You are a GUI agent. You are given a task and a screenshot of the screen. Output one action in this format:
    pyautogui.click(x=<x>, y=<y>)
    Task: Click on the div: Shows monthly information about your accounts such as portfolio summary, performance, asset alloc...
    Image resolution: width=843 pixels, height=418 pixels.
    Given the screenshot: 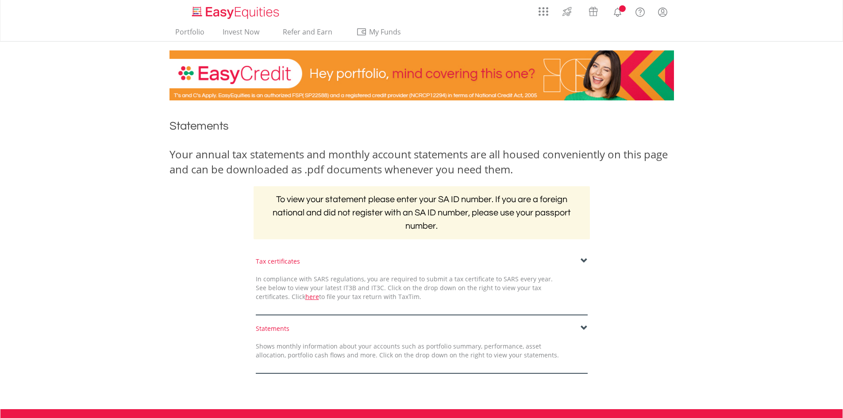 What is the action you would take?
    pyautogui.click(x=407, y=351)
    